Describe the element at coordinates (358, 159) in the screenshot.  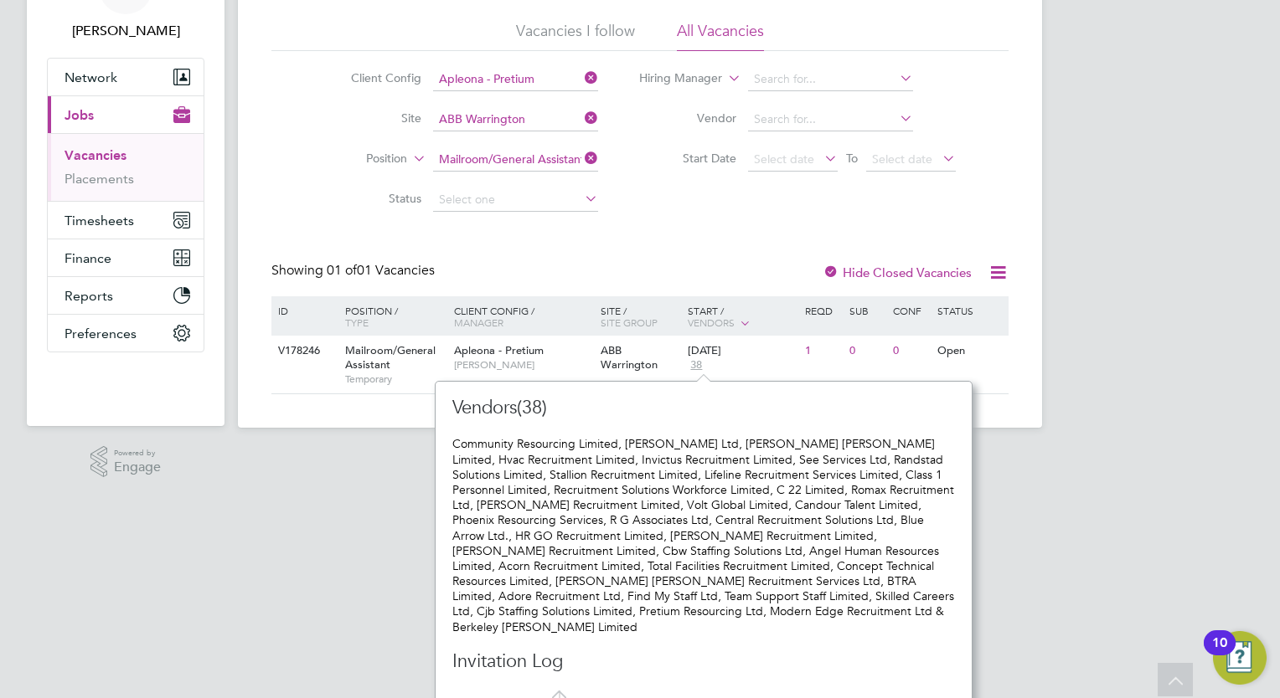
I see `label: Position` at that location.